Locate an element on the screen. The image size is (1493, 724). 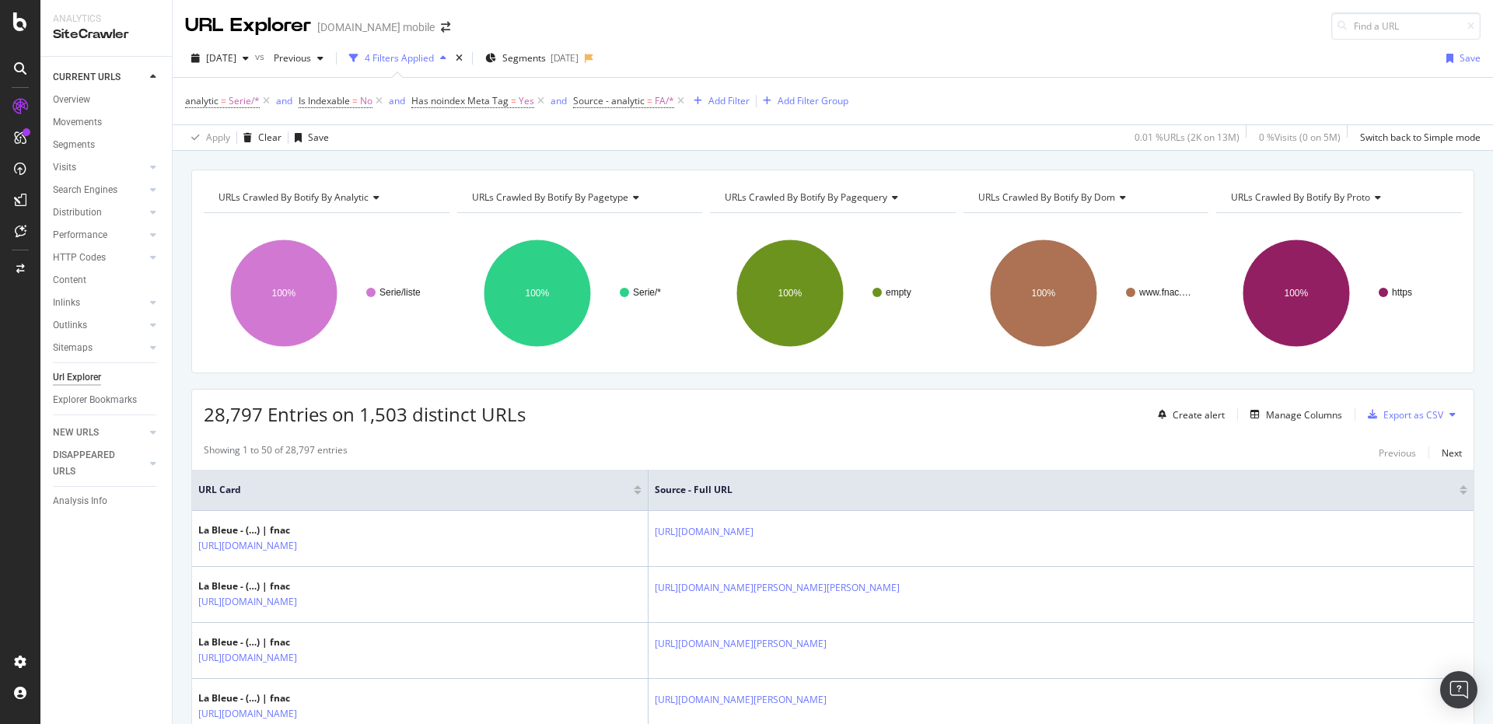
a: Visits is located at coordinates (99, 167).